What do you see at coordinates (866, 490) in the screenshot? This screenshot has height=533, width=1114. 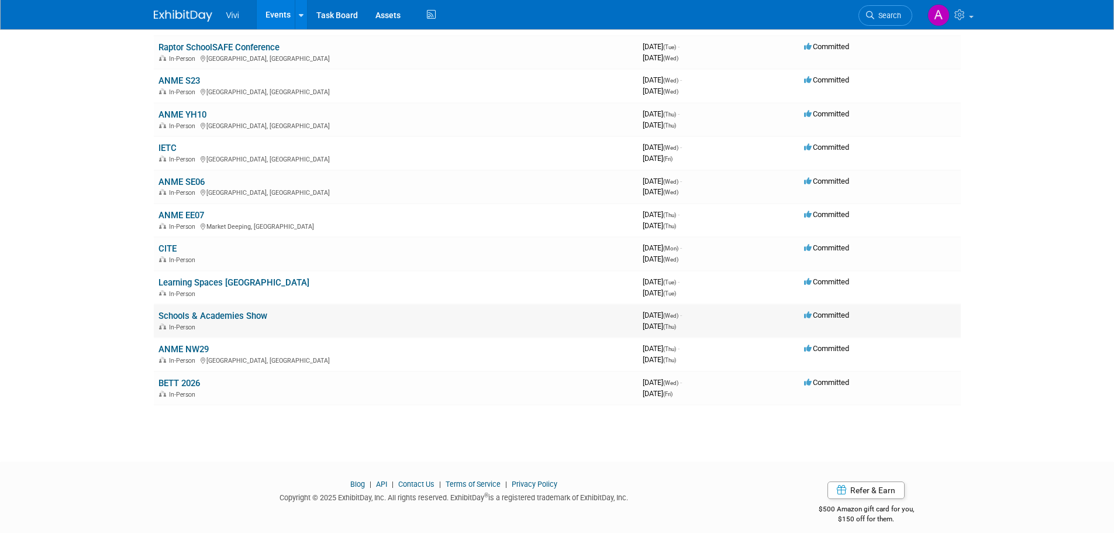 I see `a: Refer & Earn` at bounding box center [866, 490].